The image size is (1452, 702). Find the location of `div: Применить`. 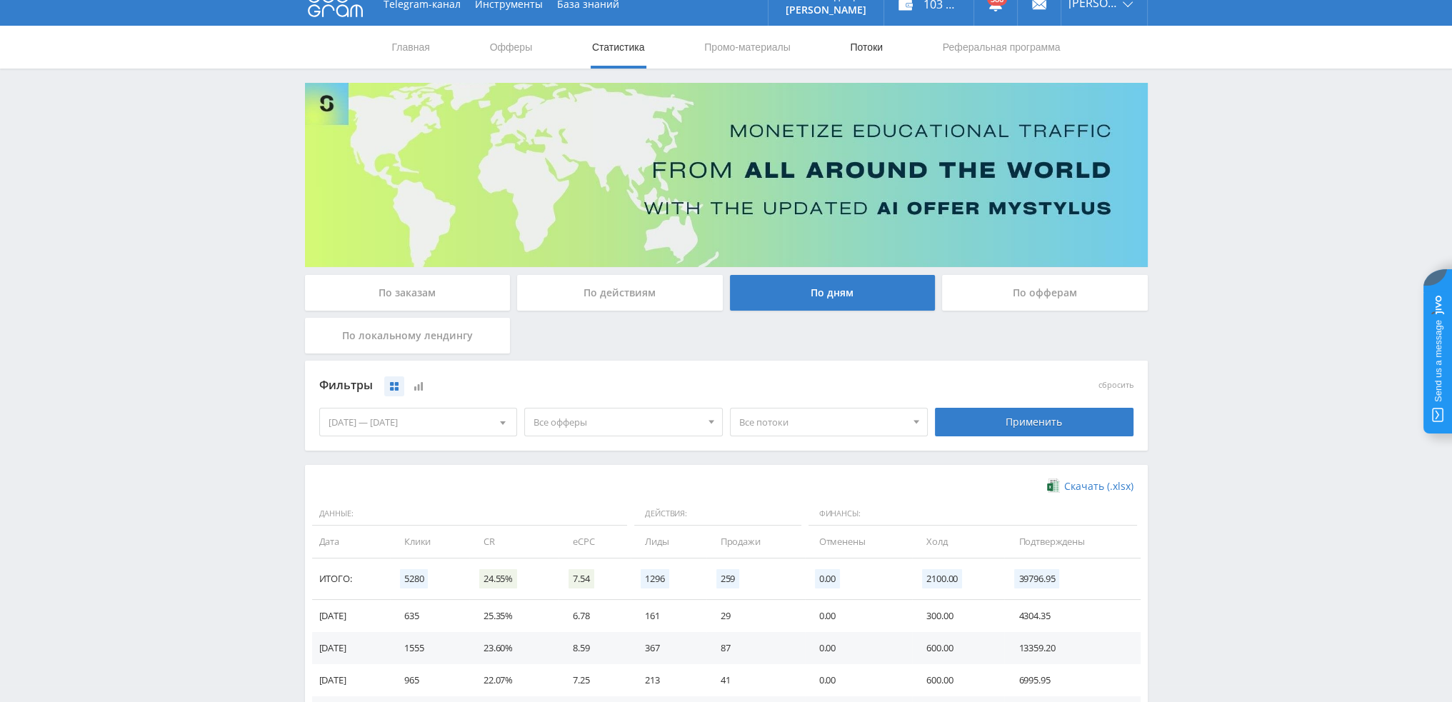

div: Применить is located at coordinates (1034, 422).